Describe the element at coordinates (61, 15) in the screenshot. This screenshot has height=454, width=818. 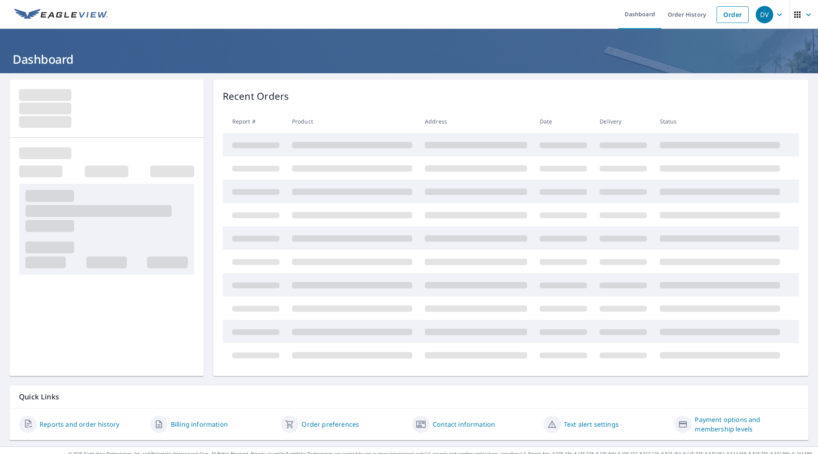
I see `img: EV Logo` at that location.